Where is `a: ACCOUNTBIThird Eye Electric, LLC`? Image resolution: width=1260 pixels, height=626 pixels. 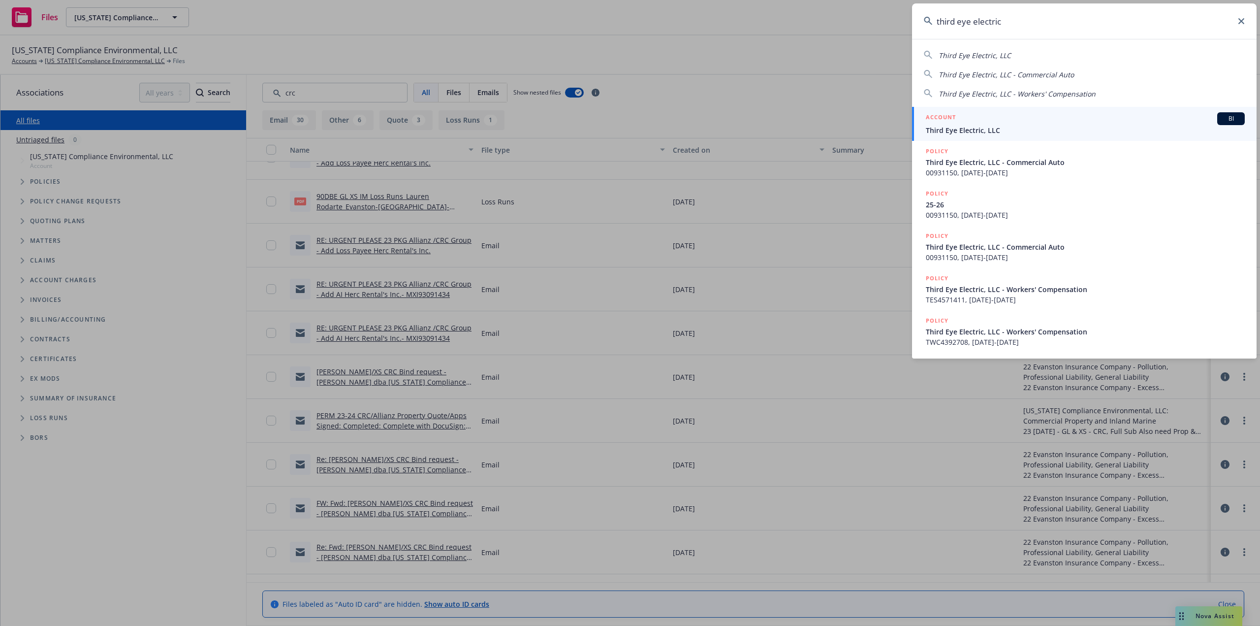 a: ACCOUNTBIThird Eye Electric, LLC is located at coordinates (1084, 124).